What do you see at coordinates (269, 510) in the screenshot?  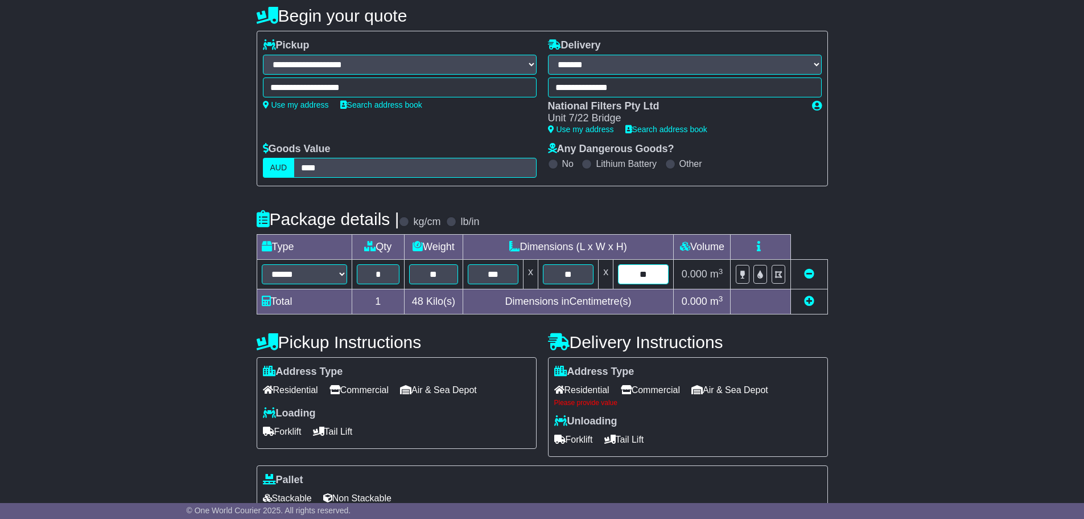 I see `span: © One World Courier 2025. All rights reserved.` at bounding box center [269, 510].